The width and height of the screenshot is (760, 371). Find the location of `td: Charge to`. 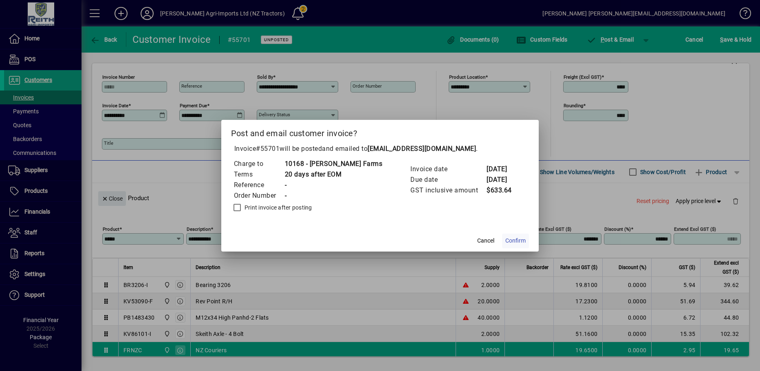

td: Charge to is located at coordinates (259, 164).